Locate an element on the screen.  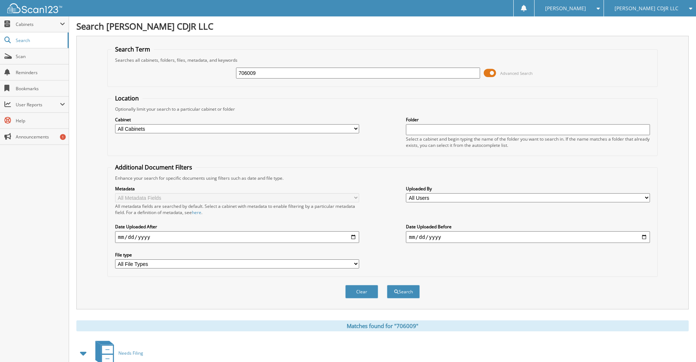
button: Clear is located at coordinates (362, 291).